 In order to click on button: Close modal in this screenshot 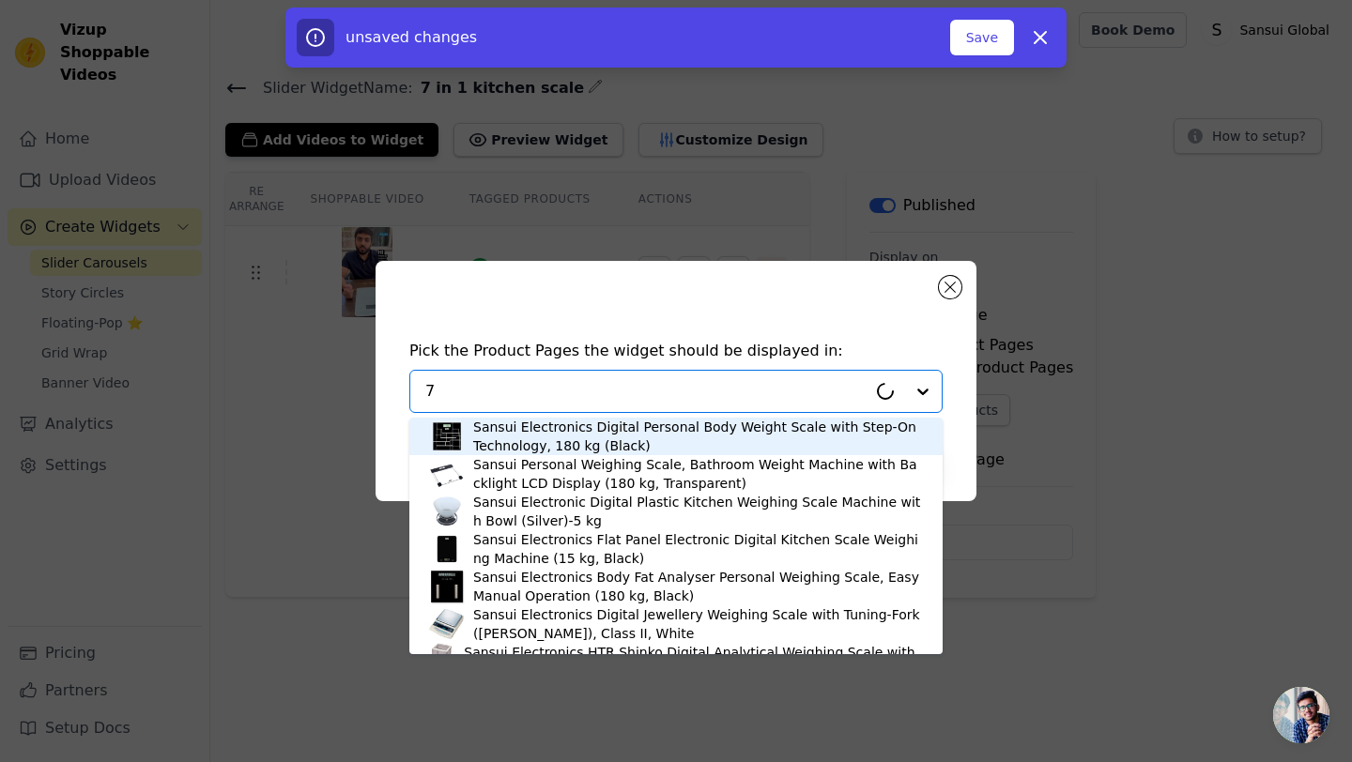, I will do `click(950, 287)`.